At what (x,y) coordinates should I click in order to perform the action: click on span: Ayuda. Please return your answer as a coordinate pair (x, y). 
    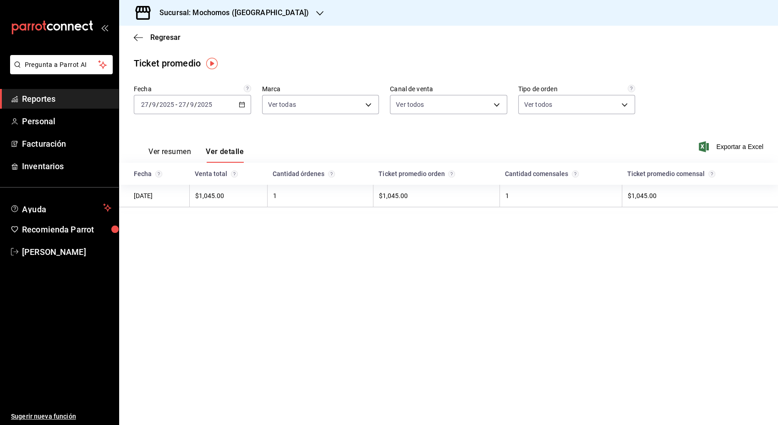
    Looking at the image, I should click on (60, 207).